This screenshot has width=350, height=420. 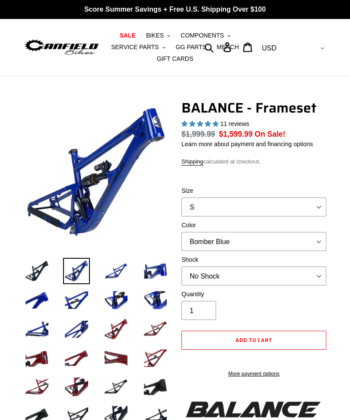 I want to click on img: BALANCE - Frameset, so click(x=96, y=172).